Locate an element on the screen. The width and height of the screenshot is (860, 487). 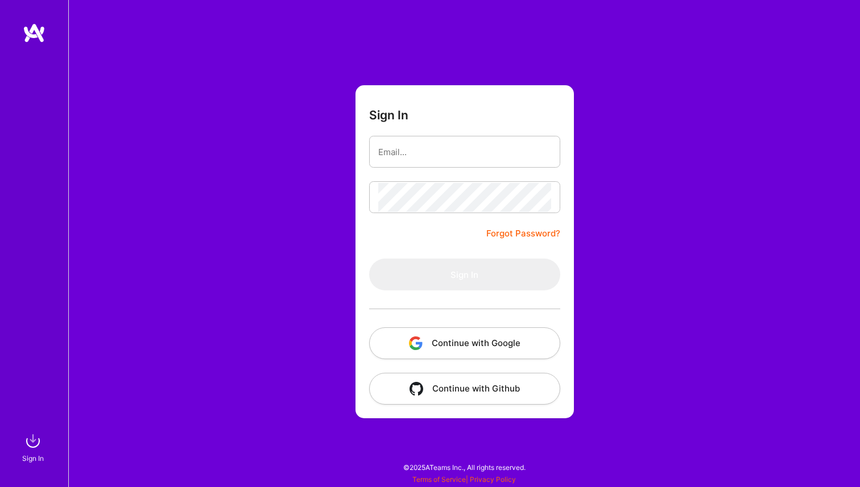
a: Terms of Service is located at coordinates (439, 479).